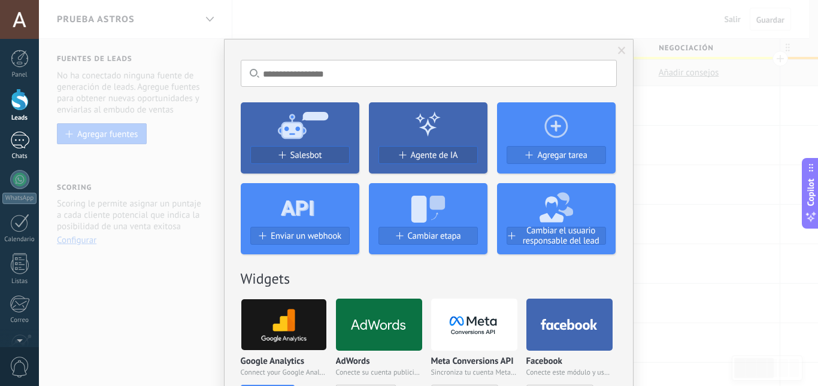 This screenshot has width=818, height=386. What do you see at coordinates (561, 236) in the screenshot?
I see `span: Cambiar el usuario responsable del lead` at bounding box center [561, 236].